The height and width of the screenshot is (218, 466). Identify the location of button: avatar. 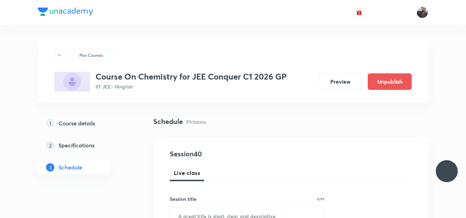
(359, 12).